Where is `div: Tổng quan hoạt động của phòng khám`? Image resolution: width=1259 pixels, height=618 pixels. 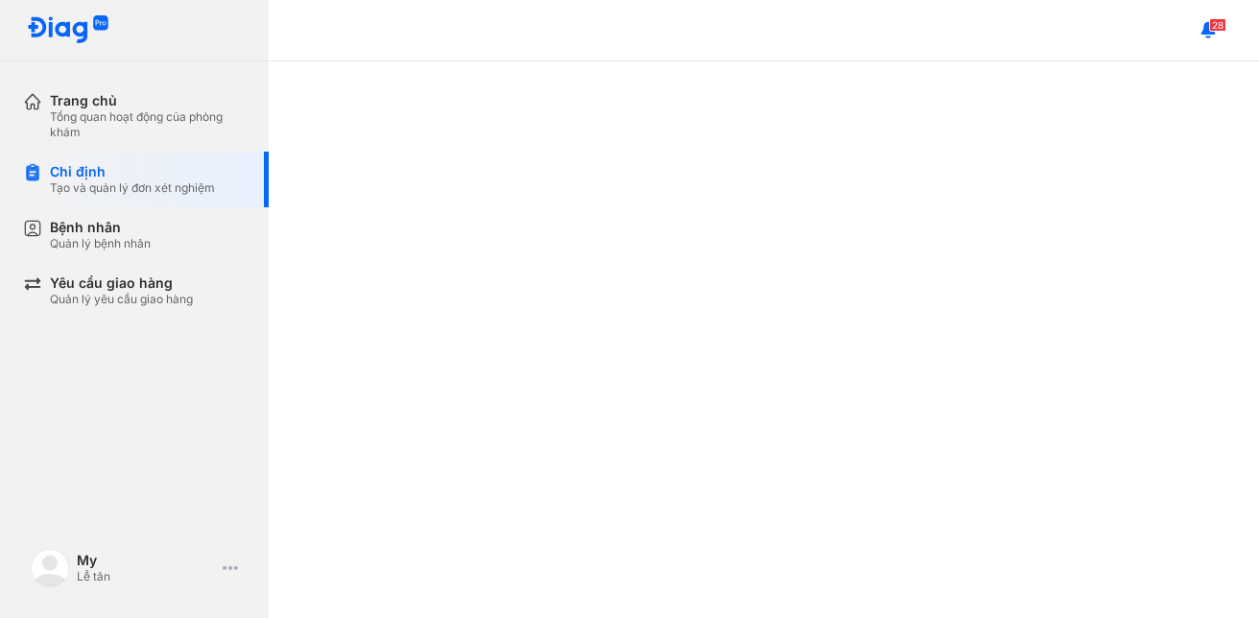
div: Tổng quan hoạt động của phòng khám is located at coordinates (148, 125).